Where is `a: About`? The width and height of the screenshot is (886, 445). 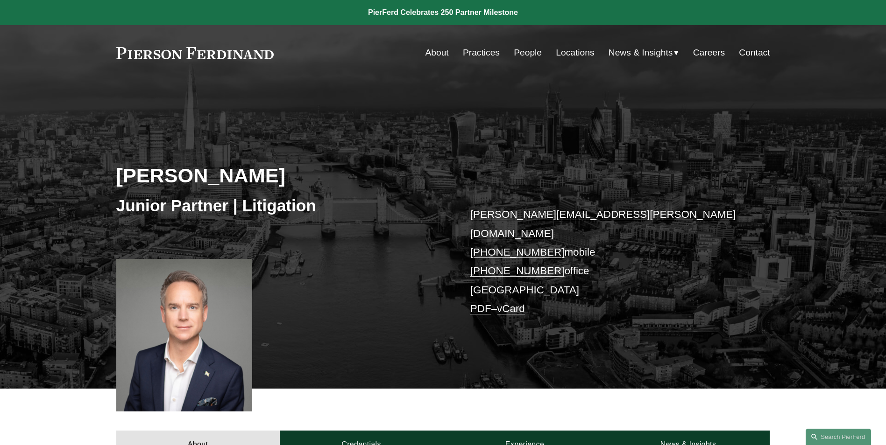
a: About is located at coordinates (437, 53).